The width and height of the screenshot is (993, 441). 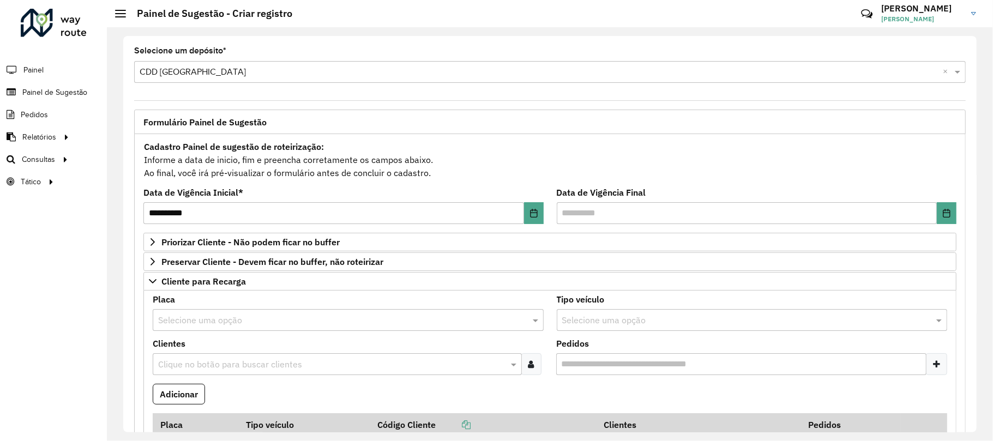 I want to click on span: Painel, so click(x=33, y=70).